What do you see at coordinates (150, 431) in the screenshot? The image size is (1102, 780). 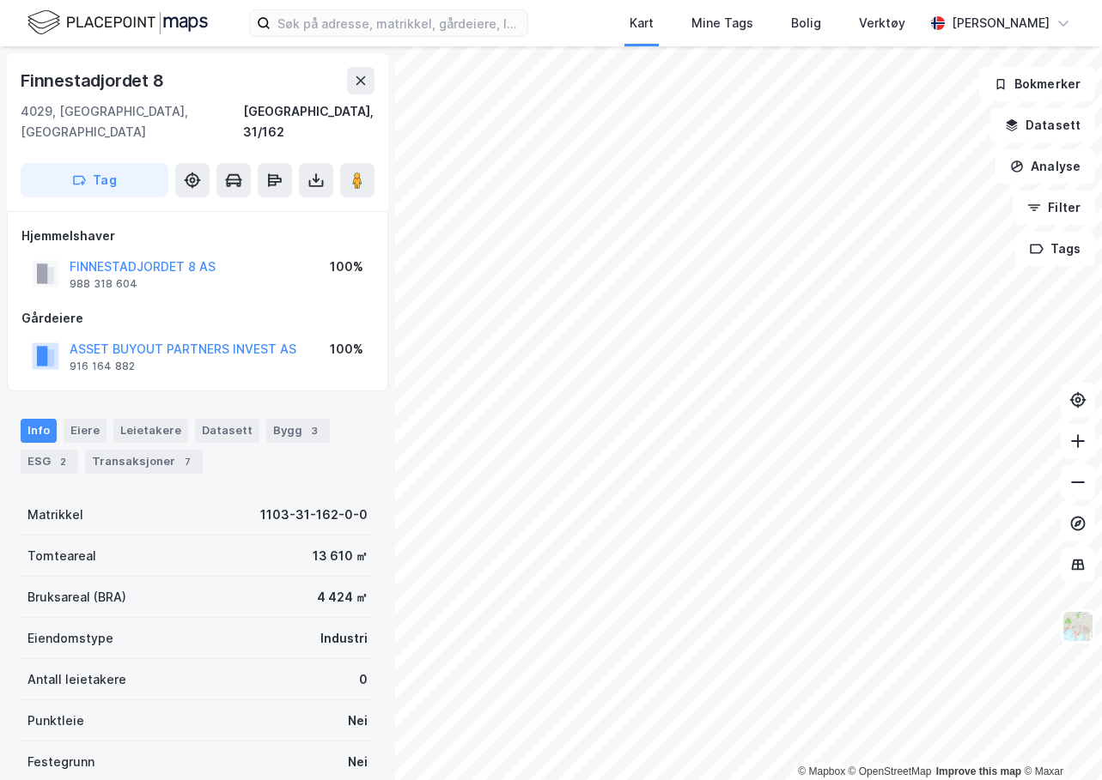 I see `div: Leietakere` at bounding box center [150, 431].